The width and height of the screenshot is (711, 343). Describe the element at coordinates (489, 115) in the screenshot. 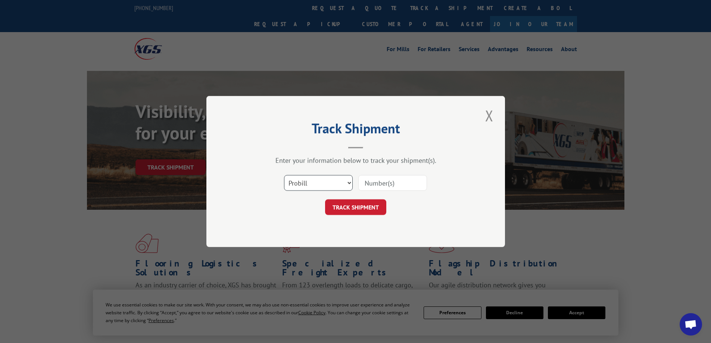

I see `button: Close modal` at that location.